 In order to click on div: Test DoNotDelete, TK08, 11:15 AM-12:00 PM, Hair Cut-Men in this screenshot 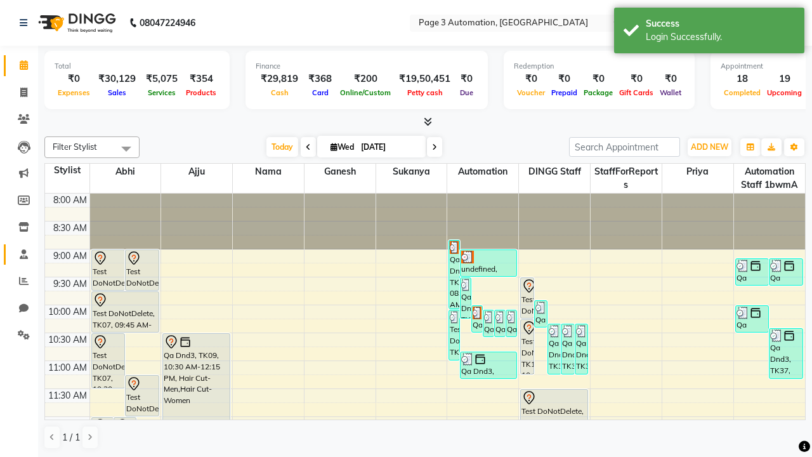, I will do `click(142, 395)`.